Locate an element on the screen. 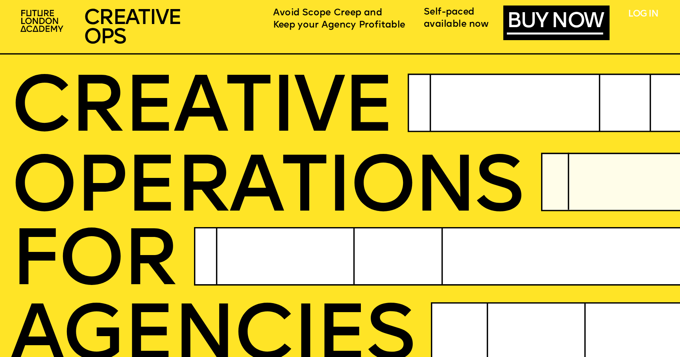 This screenshot has height=357, width=680. span: Avoid Scope Creep and is located at coordinates (328, 13).